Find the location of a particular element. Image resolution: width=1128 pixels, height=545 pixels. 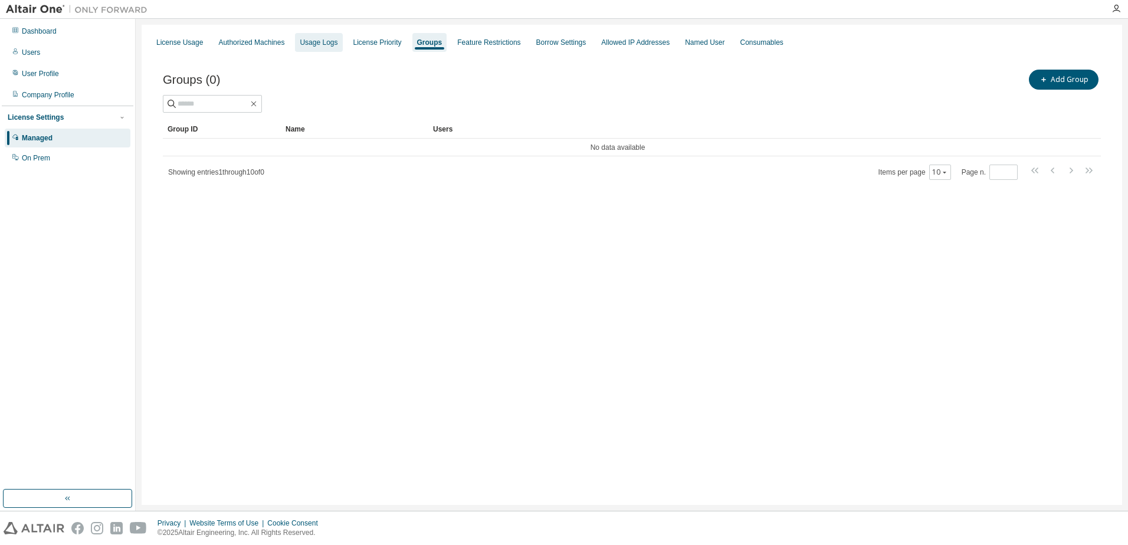

span: Groups (0) is located at coordinates (191, 80).